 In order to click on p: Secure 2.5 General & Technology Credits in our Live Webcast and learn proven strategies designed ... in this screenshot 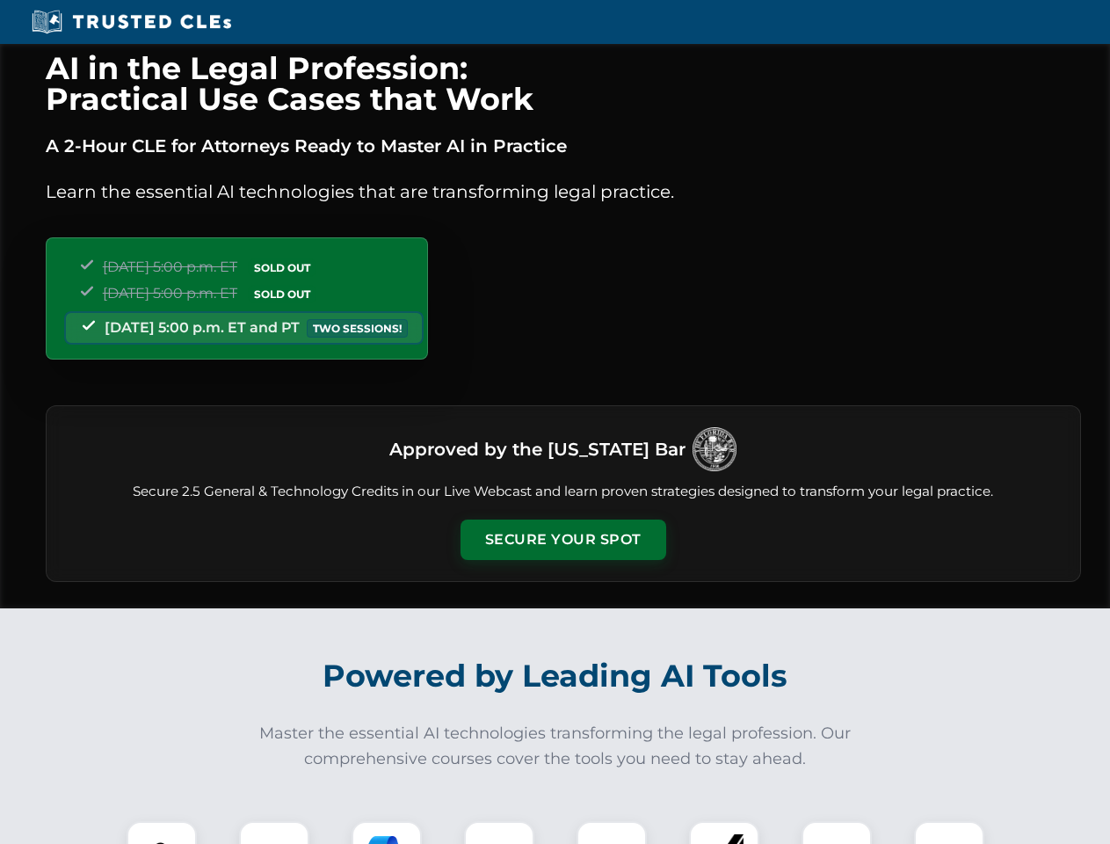, I will do `click(563, 491)`.